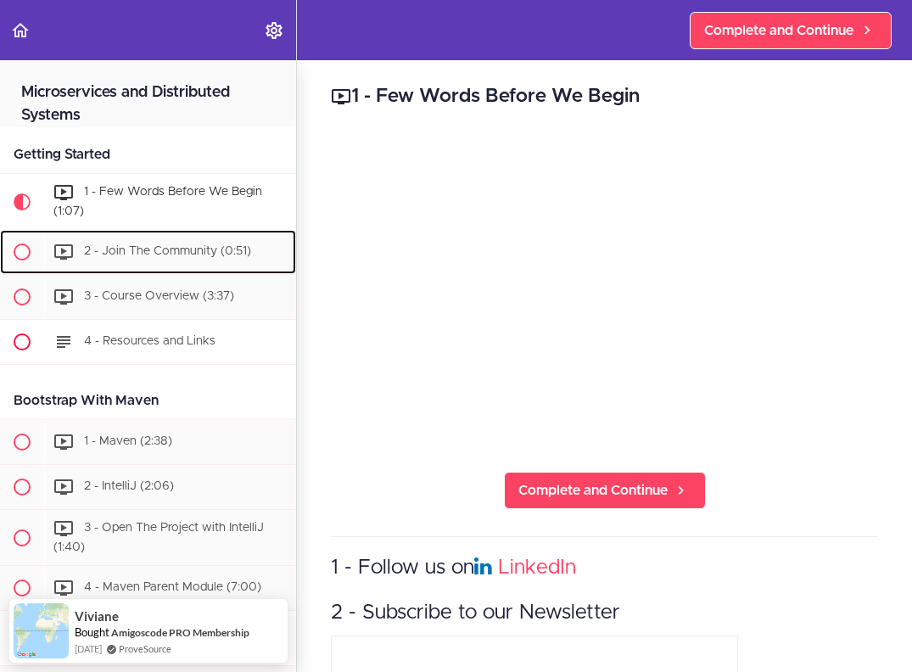  What do you see at coordinates (604, 97) in the screenshot?
I see `h2: 1 - Few Words Before We Begin` at bounding box center [604, 97].